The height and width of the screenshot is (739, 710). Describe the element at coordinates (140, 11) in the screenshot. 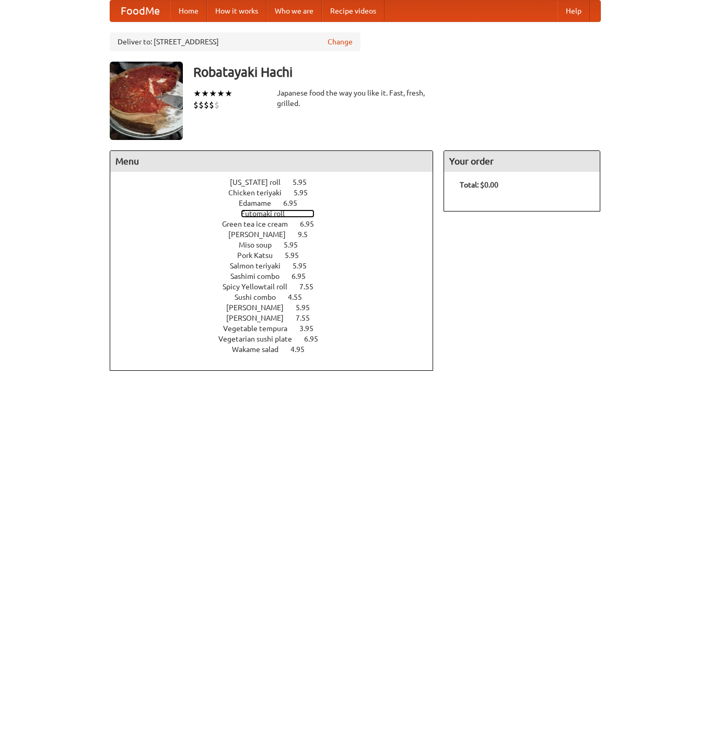

I see `a: FoodMe` at that location.